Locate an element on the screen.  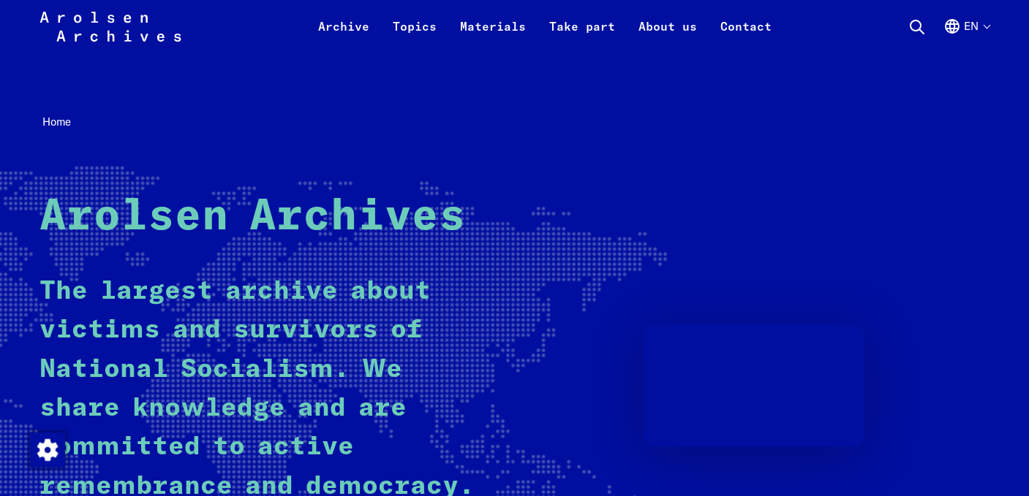
a: Materials is located at coordinates (493, 35).